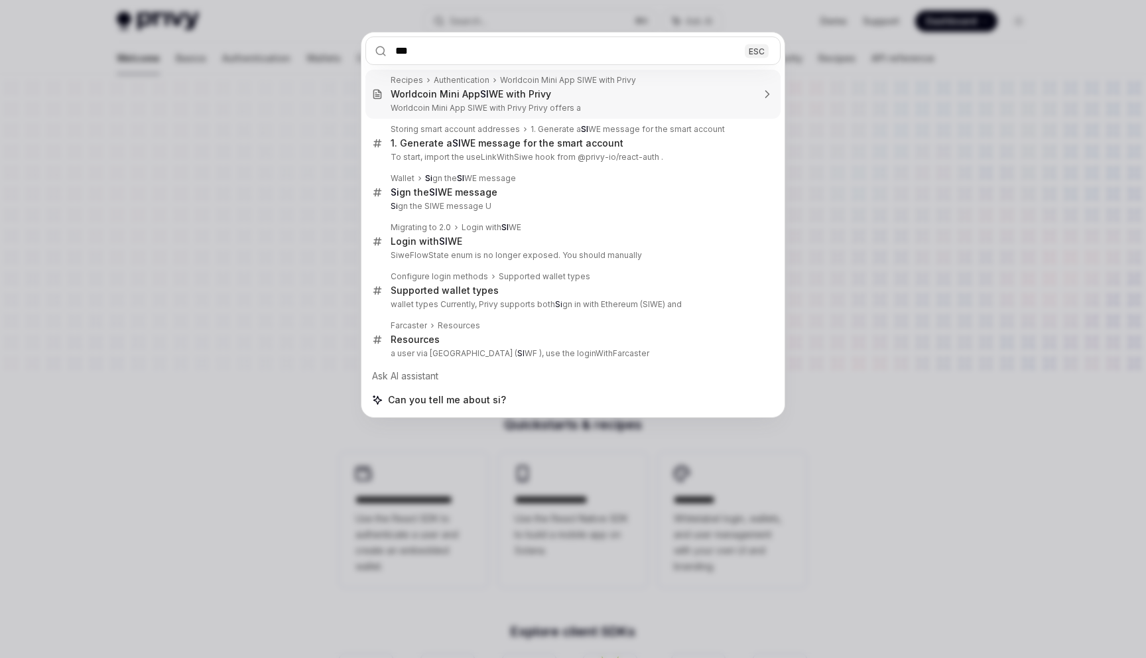  I want to click on p: SiweFlowState enum is no longer exposed. You should manually, so click(571, 255).